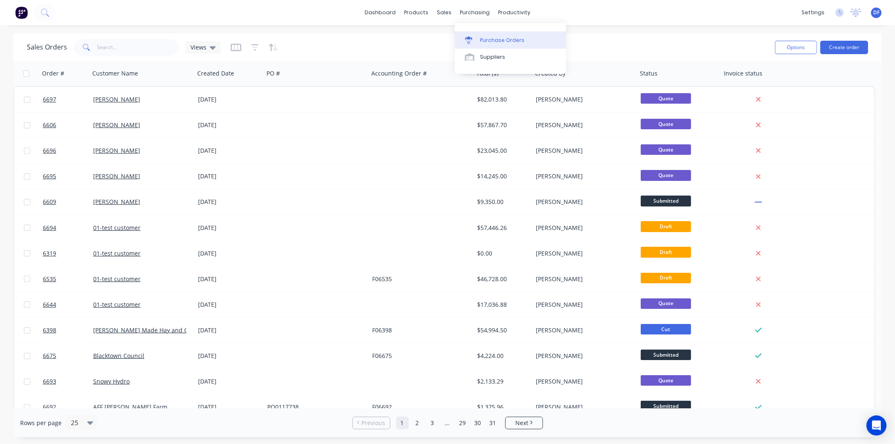  Describe the element at coordinates (198, 47) in the screenshot. I see `span: Views` at that location.